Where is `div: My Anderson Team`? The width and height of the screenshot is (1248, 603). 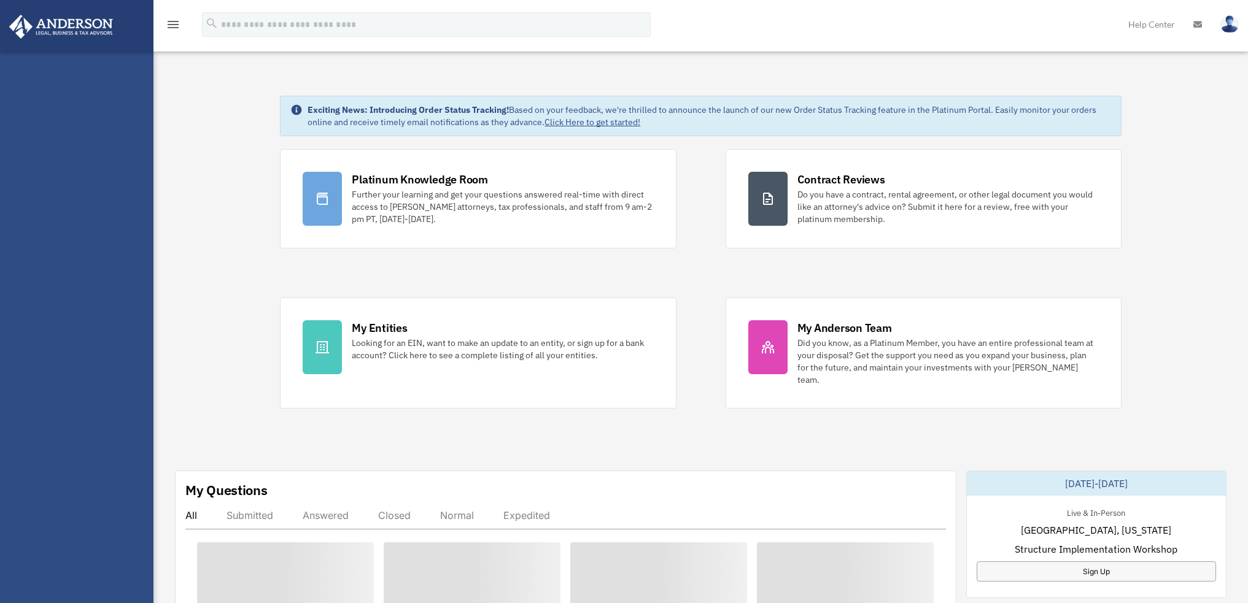 div: My Anderson Team is located at coordinates (844, 328).